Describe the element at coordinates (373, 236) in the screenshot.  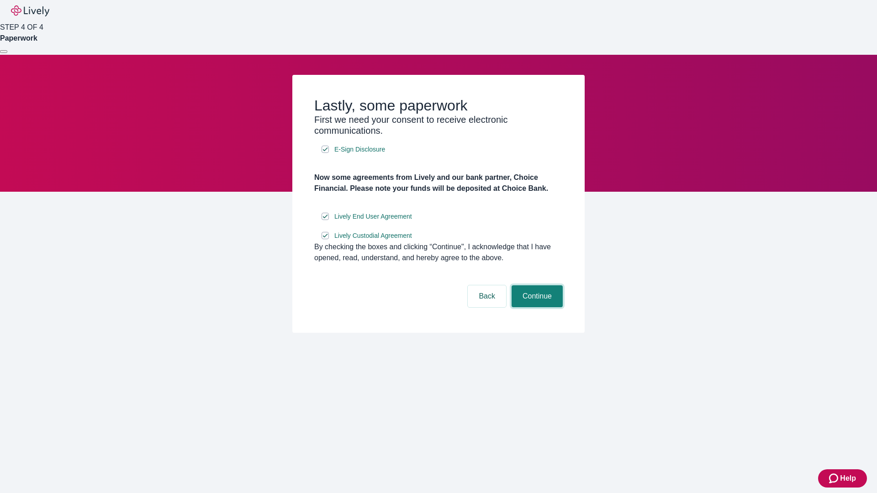
I see `span: Lively Custodial Agreement` at that location.